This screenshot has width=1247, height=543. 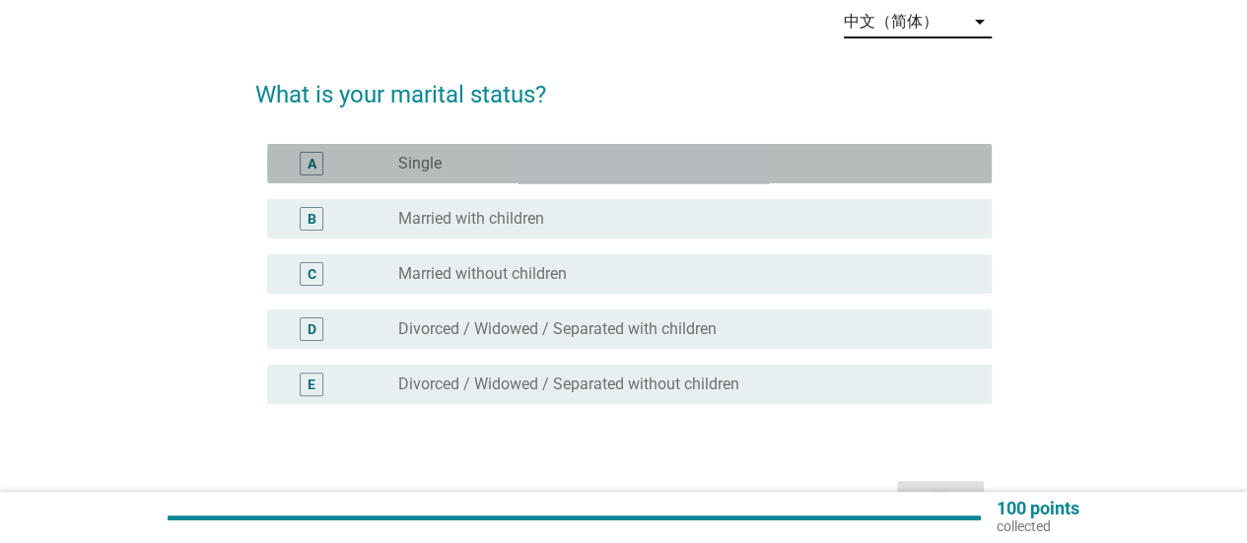 I want to click on label: Married with children, so click(x=471, y=219).